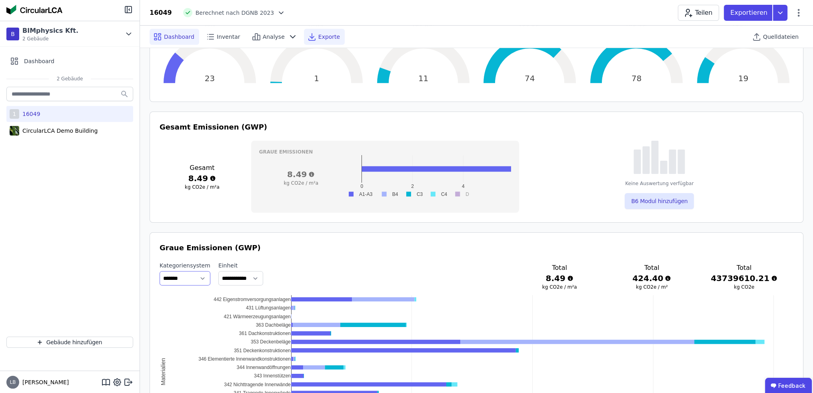 Image resolution: width=813 pixels, height=393 pixels. What do you see at coordinates (14, 131) in the screenshot?
I see `img: CircularLCA Demo Building` at bounding box center [14, 131].